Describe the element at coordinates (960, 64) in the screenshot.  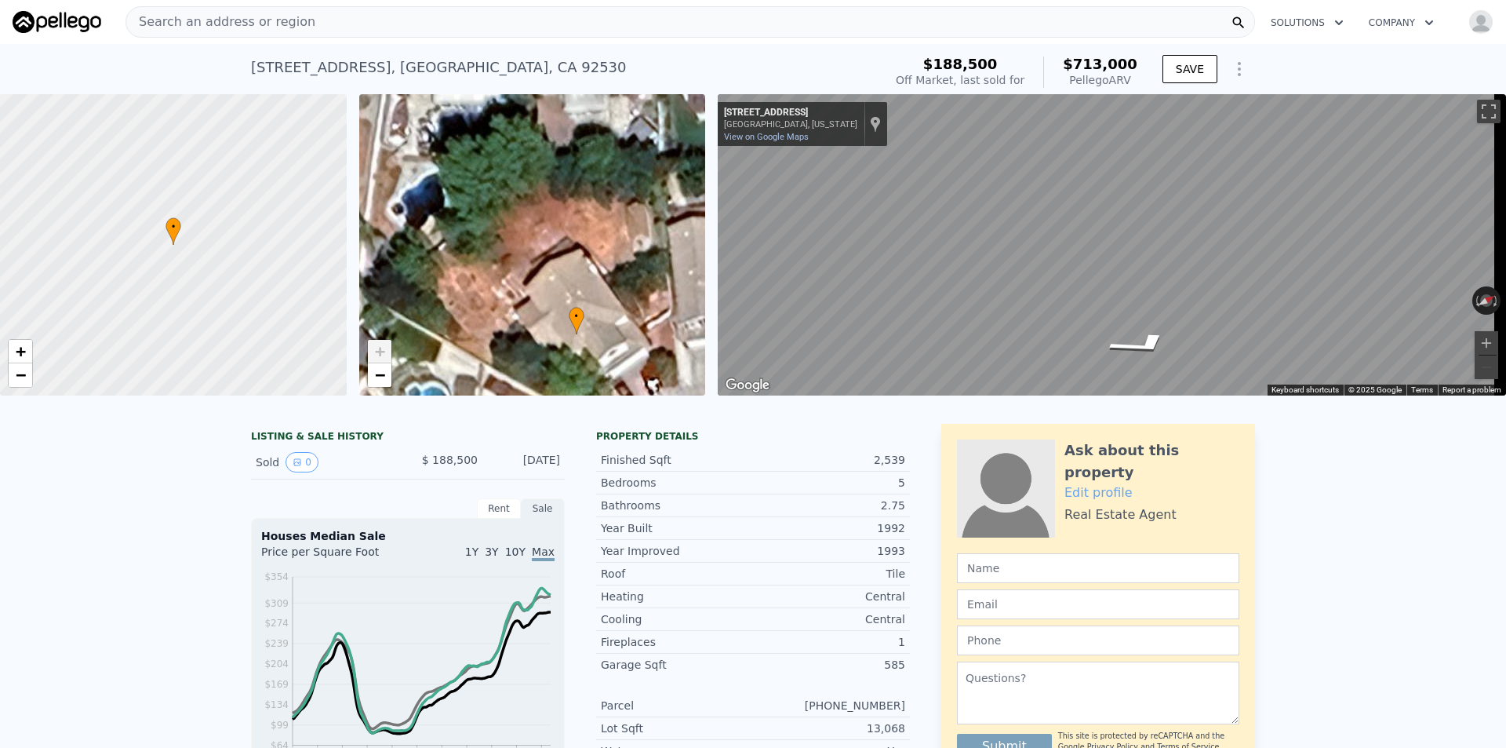
I see `span: $188,500` at that location.